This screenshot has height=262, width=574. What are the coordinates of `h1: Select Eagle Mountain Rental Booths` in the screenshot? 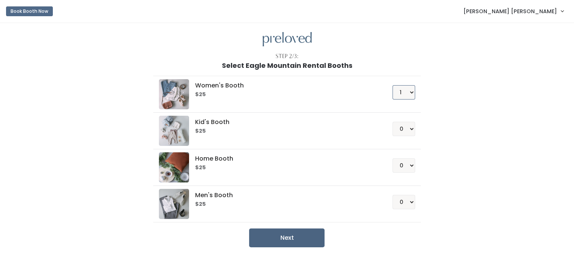 It's located at (287, 66).